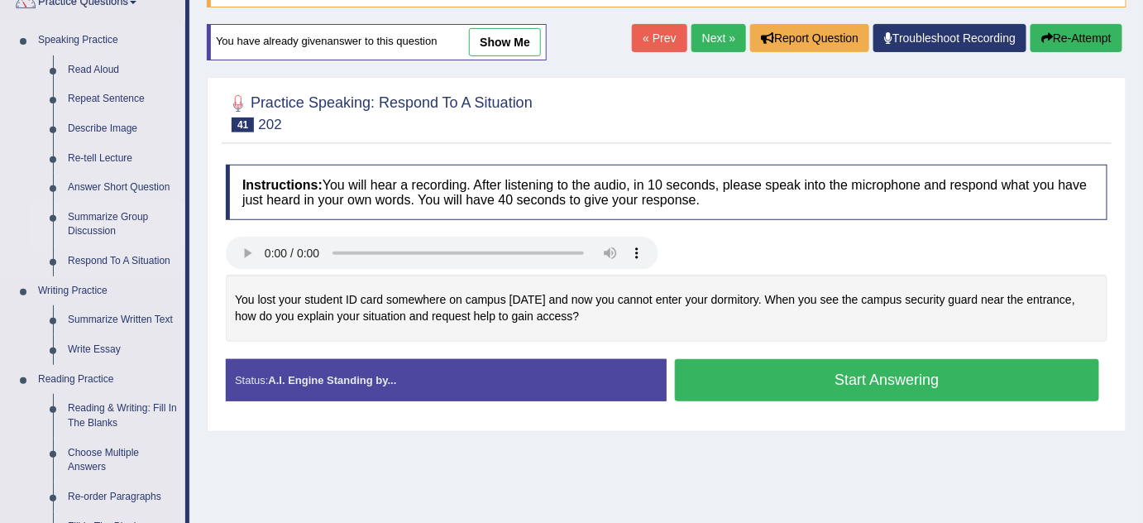 The image size is (1143, 523). What do you see at coordinates (122, 261) in the screenshot?
I see `a: Respond To A Situation` at bounding box center [122, 261].